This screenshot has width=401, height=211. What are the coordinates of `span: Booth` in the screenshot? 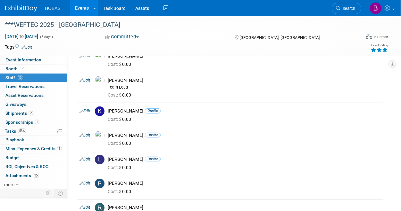 It's located at (15, 69).